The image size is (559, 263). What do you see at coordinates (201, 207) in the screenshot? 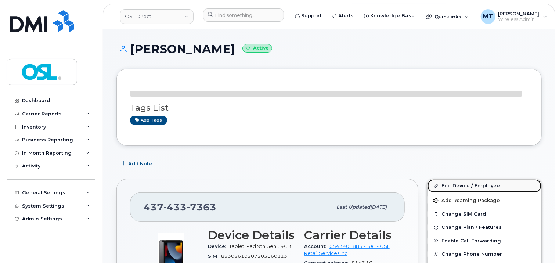
I see `span: 7363` at bounding box center [201, 207].